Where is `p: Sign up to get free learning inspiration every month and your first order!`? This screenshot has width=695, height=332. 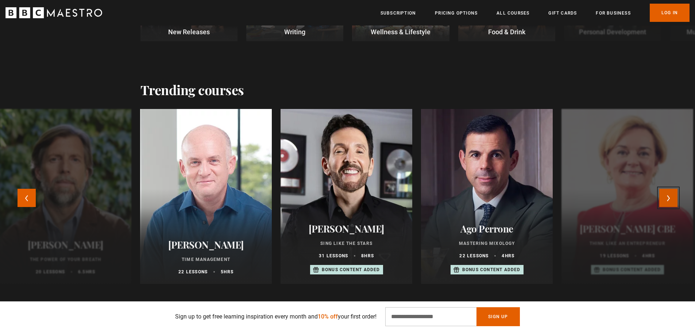 p: Sign up to get free learning inspiration every month and your first order! is located at coordinates (276, 317).